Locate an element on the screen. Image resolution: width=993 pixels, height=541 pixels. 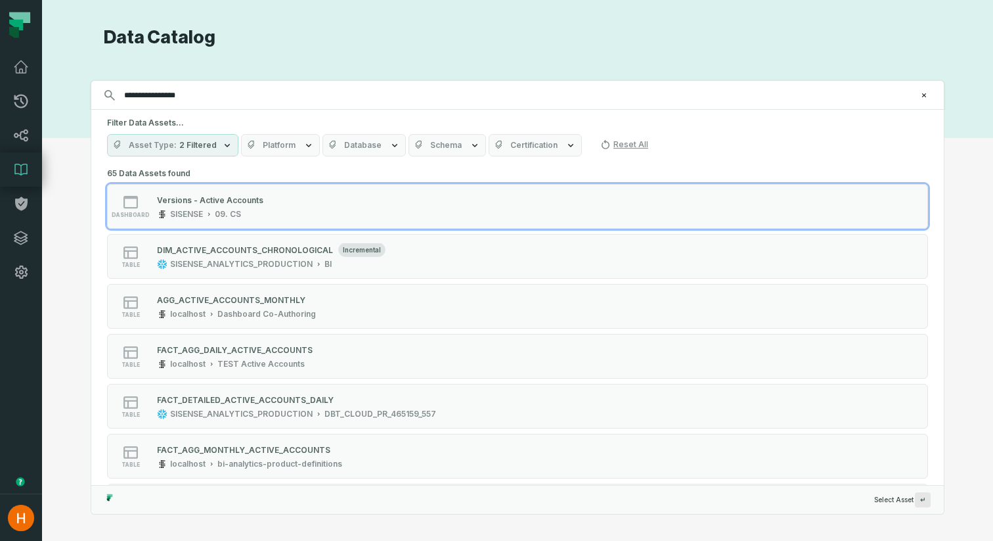
button: Reset All is located at coordinates (624, 144).